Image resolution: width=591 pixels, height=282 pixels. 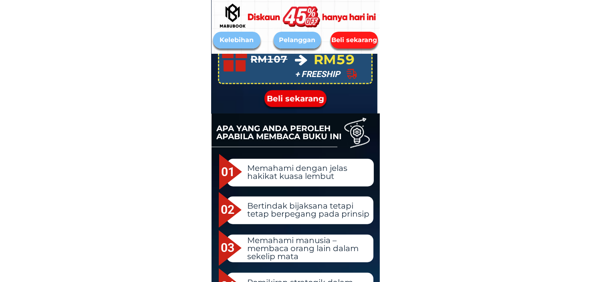 What do you see at coordinates (282, 132) in the screenshot?
I see `h1: APA YANG ANDA PEROLEH APABILA MEMBACA BUKU INI` at bounding box center [282, 132].